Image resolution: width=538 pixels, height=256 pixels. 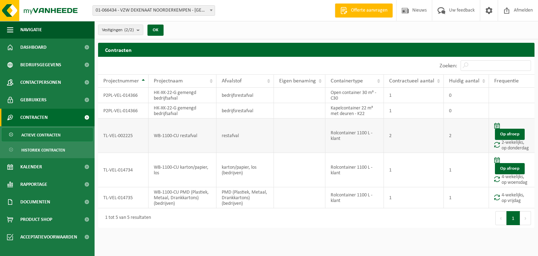 What do you see at coordinates (121, 30) in the screenshot?
I see `button: Vestigingen(2/2)` at bounding box center [121, 30].